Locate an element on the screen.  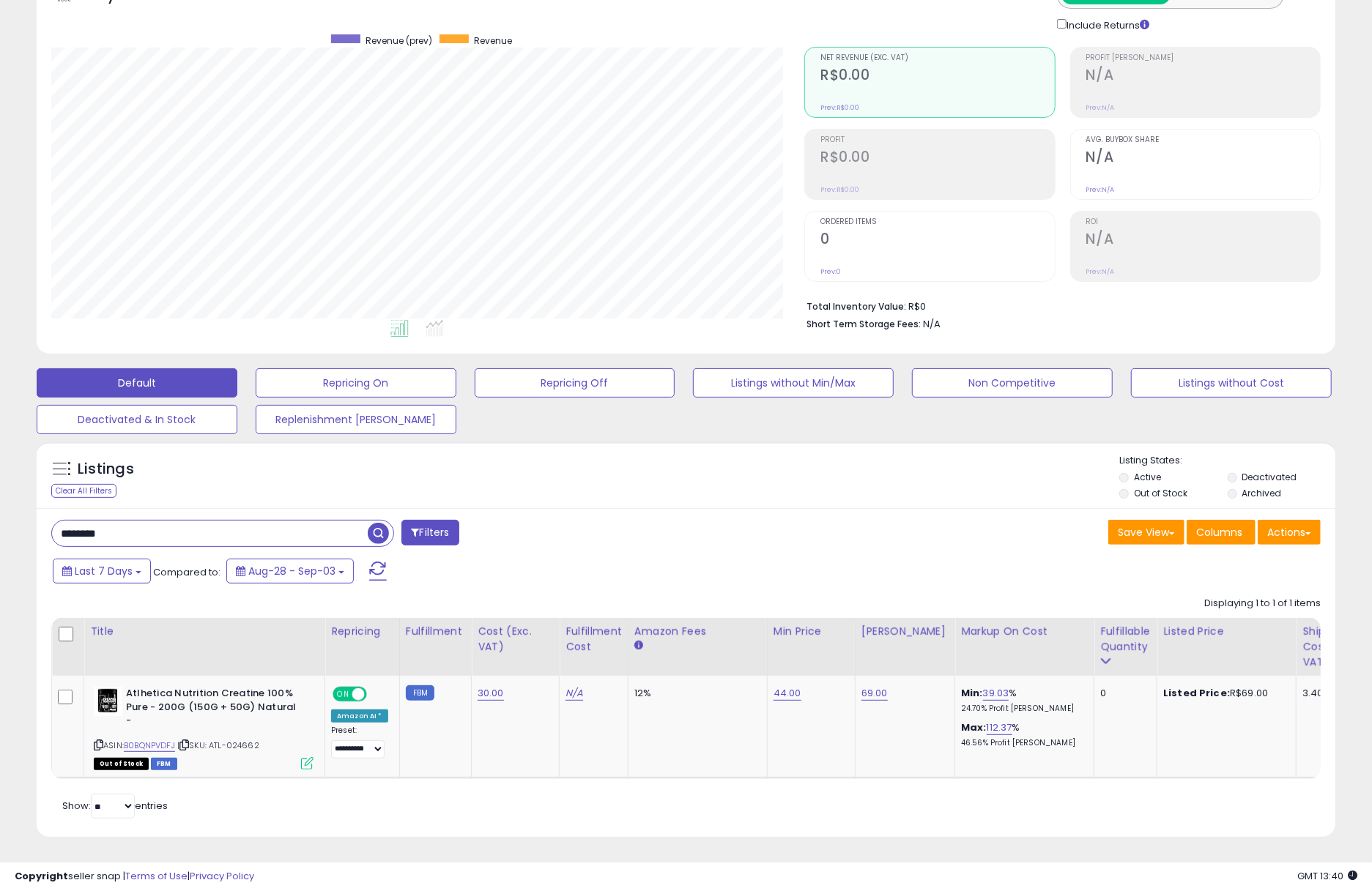
b: Short Term Storage Fees: is located at coordinates (863, 324).